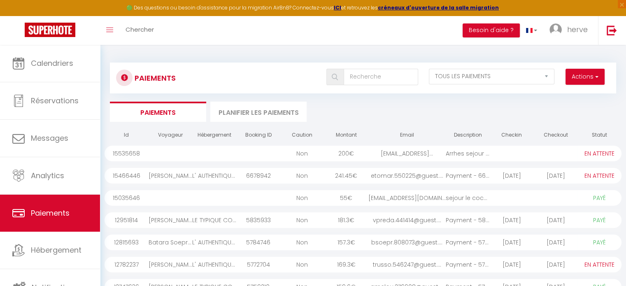  I want to click on li: Paiements, so click(158, 111).